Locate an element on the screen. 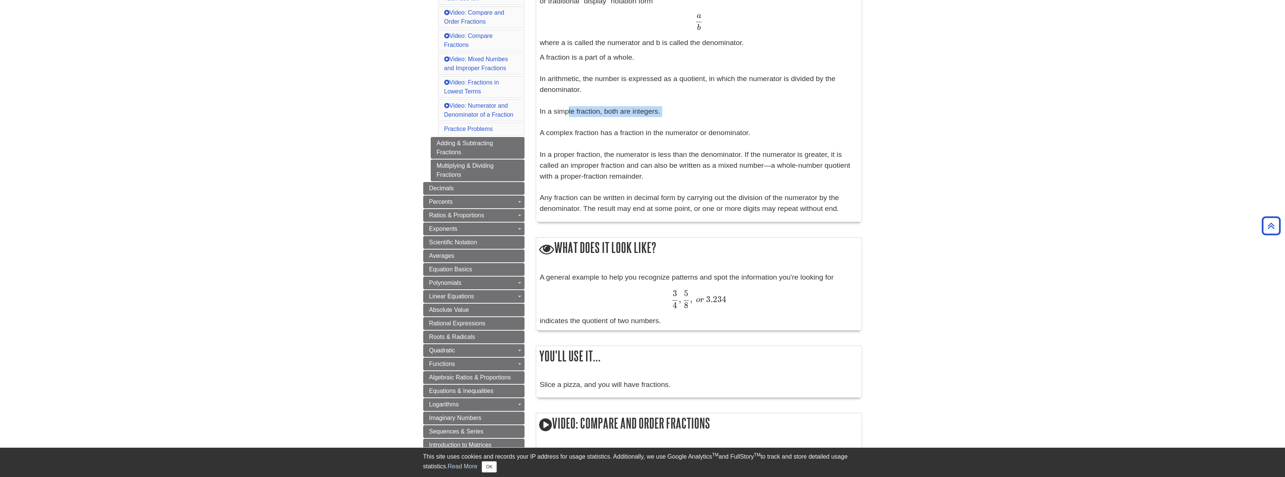  span: Quadratic is located at coordinates (442, 350).